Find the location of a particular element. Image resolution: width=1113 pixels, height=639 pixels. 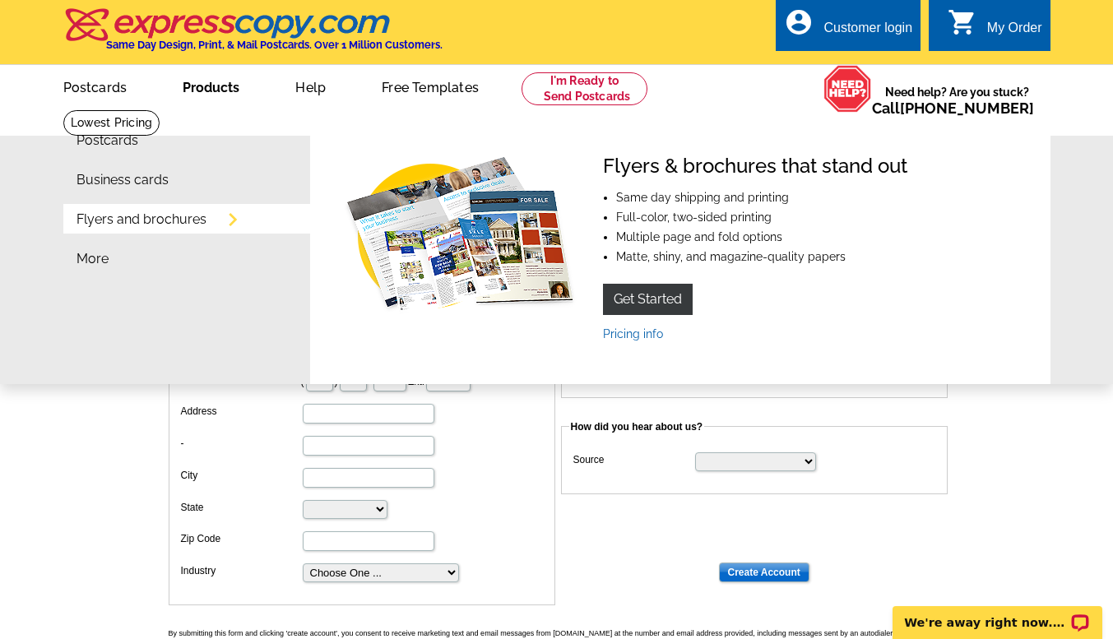

i: account_circle is located at coordinates (799, 22).